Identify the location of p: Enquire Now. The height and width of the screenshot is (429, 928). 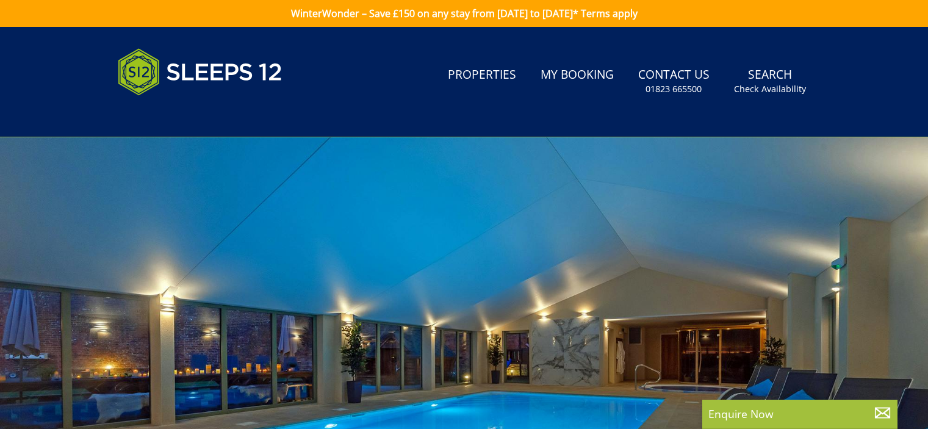
(800, 414).